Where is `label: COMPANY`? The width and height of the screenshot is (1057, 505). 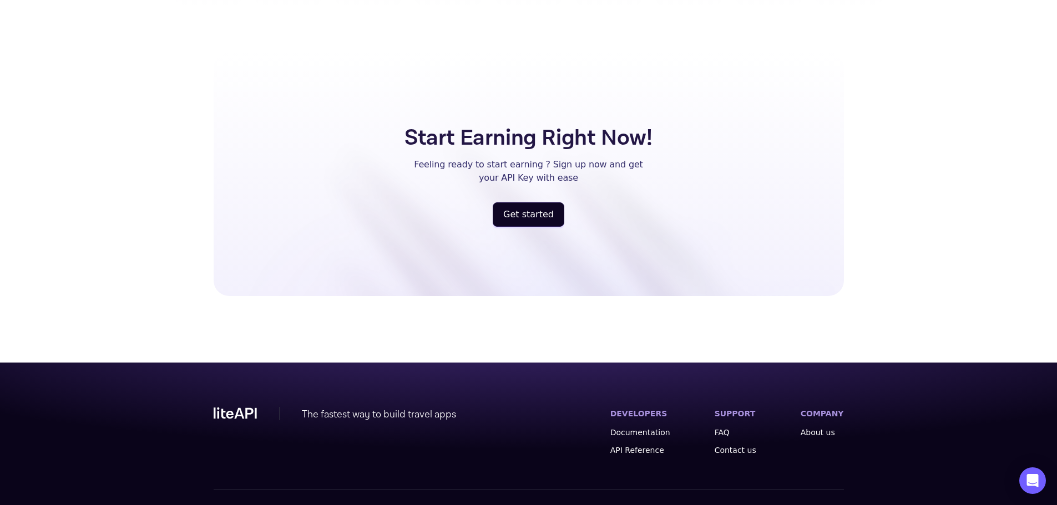 label: COMPANY is located at coordinates (822, 414).